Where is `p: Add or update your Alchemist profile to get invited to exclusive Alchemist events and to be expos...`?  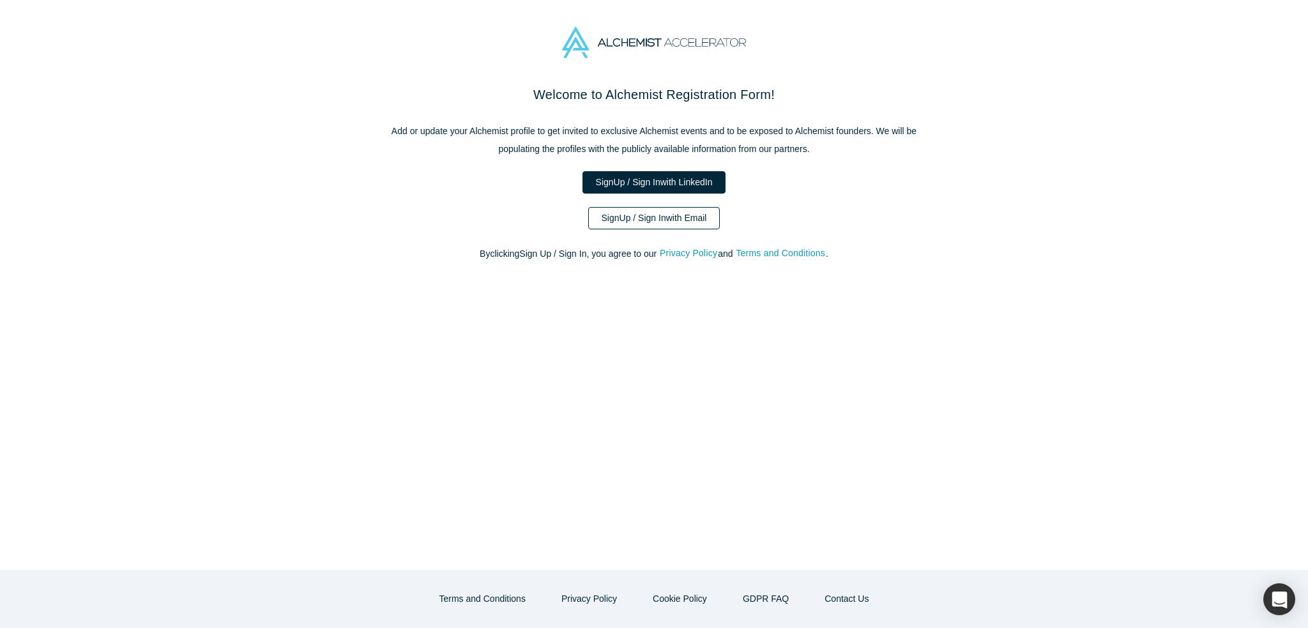
p: Add or update your Alchemist profile to get invited to exclusive Alchemist events and to be expos... is located at coordinates (654, 140).